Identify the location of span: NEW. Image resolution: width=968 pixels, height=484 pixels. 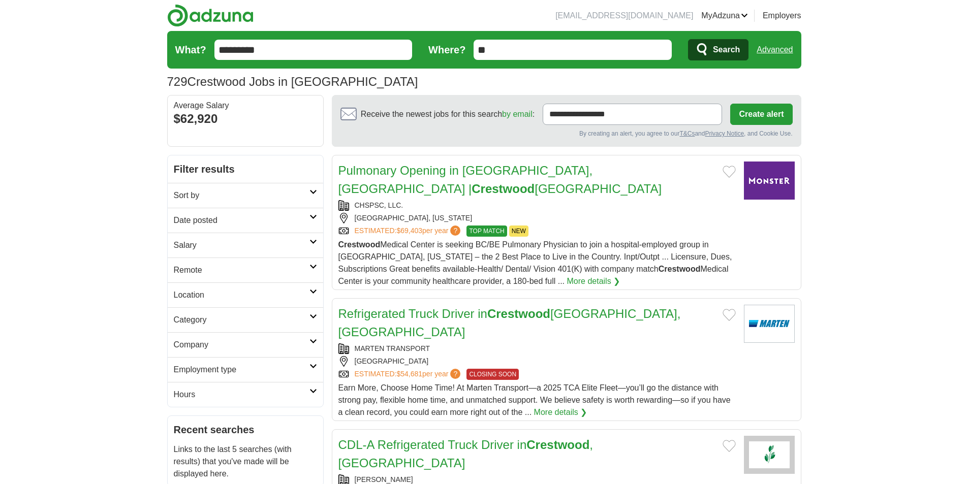
(519, 231).